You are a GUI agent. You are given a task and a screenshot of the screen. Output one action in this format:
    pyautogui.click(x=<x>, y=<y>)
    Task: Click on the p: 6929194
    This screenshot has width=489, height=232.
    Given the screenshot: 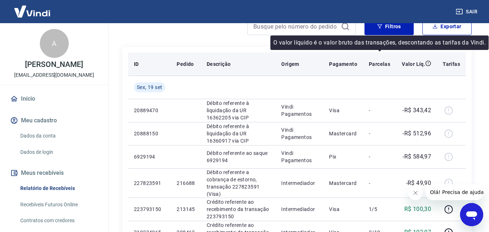 What is the action you would take?
    pyautogui.click(x=149, y=157)
    